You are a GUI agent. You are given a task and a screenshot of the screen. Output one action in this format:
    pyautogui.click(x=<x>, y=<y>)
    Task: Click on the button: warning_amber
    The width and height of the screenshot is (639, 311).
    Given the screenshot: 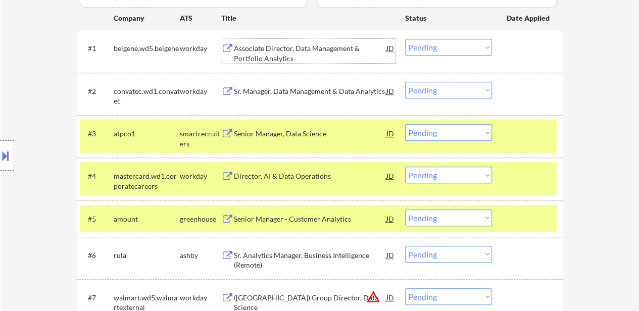 What is the action you would take?
    pyautogui.click(x=373, y=297)
    